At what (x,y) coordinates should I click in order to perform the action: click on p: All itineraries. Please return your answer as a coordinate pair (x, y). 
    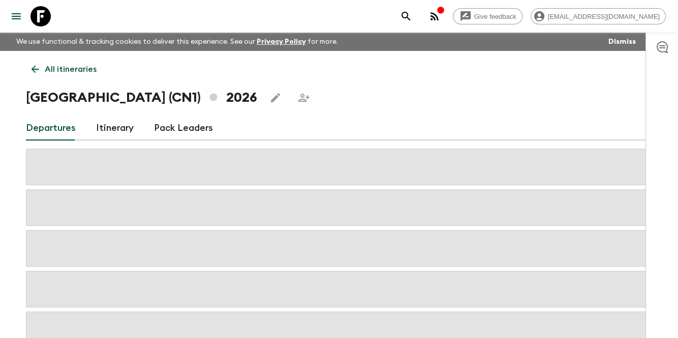
    Looking at the image, I should click on (71, 69).